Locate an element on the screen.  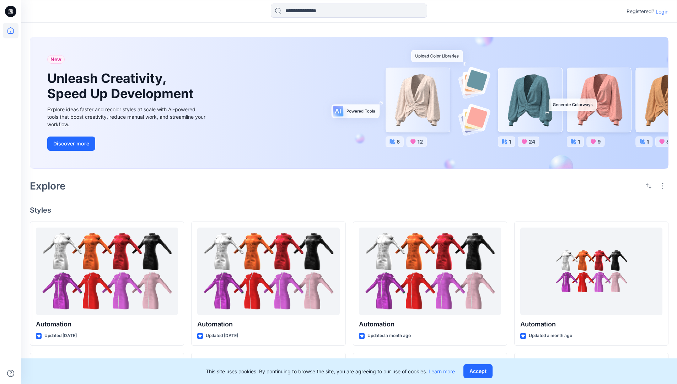
h2: Explore is located at coordinates (48, 186).